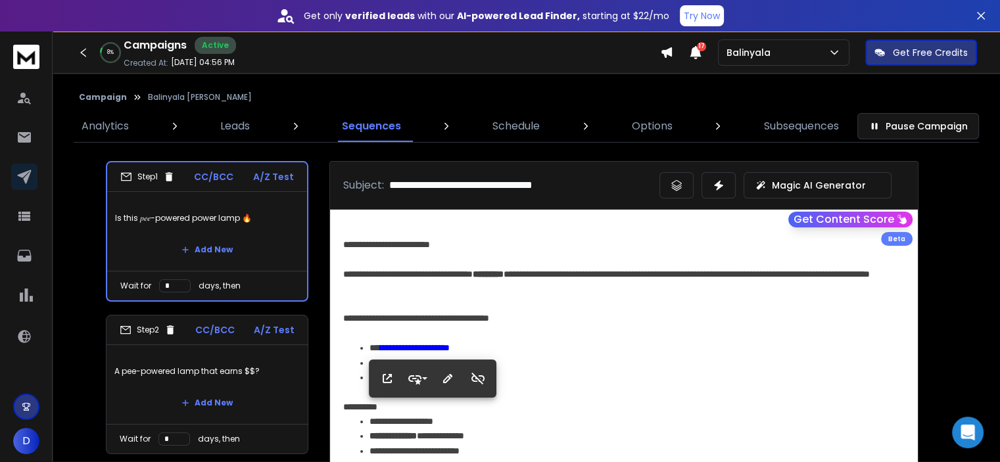 The width and height of the screenshot is (1000, 462). I want to click on a: Options, so click(652, 126).